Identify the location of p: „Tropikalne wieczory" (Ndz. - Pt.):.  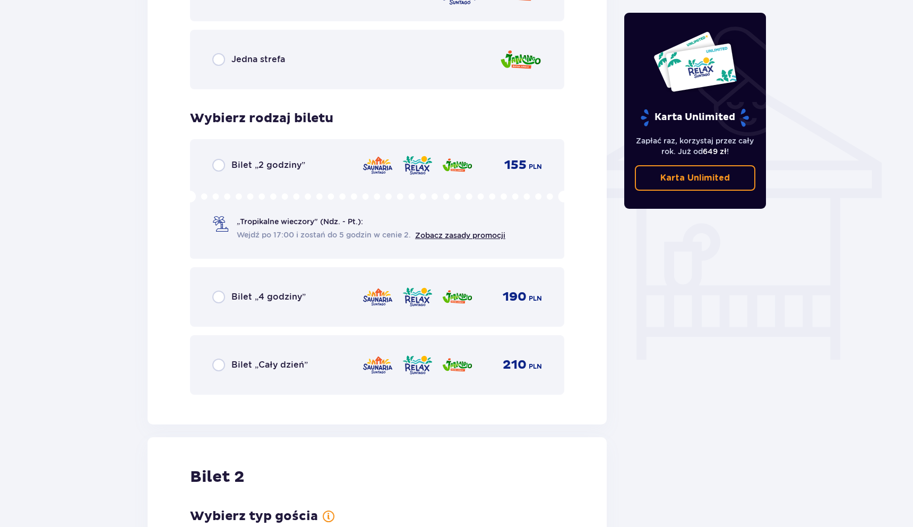
(300, 221).